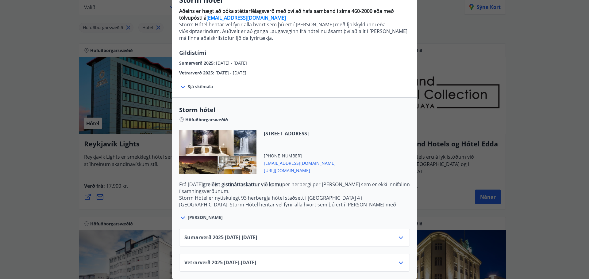 This screenshot has height=279, width=589. I want to click on span: Sumarverð 2025 :, so click(198, 63).